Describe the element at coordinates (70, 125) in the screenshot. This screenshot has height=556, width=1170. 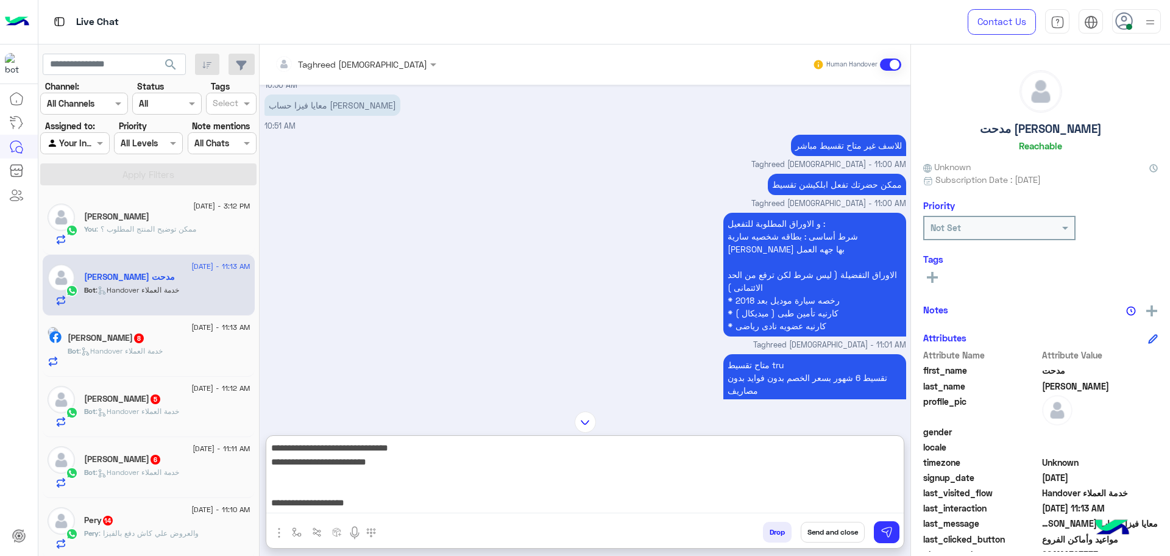
I see `label: Assigned to:` at that location.